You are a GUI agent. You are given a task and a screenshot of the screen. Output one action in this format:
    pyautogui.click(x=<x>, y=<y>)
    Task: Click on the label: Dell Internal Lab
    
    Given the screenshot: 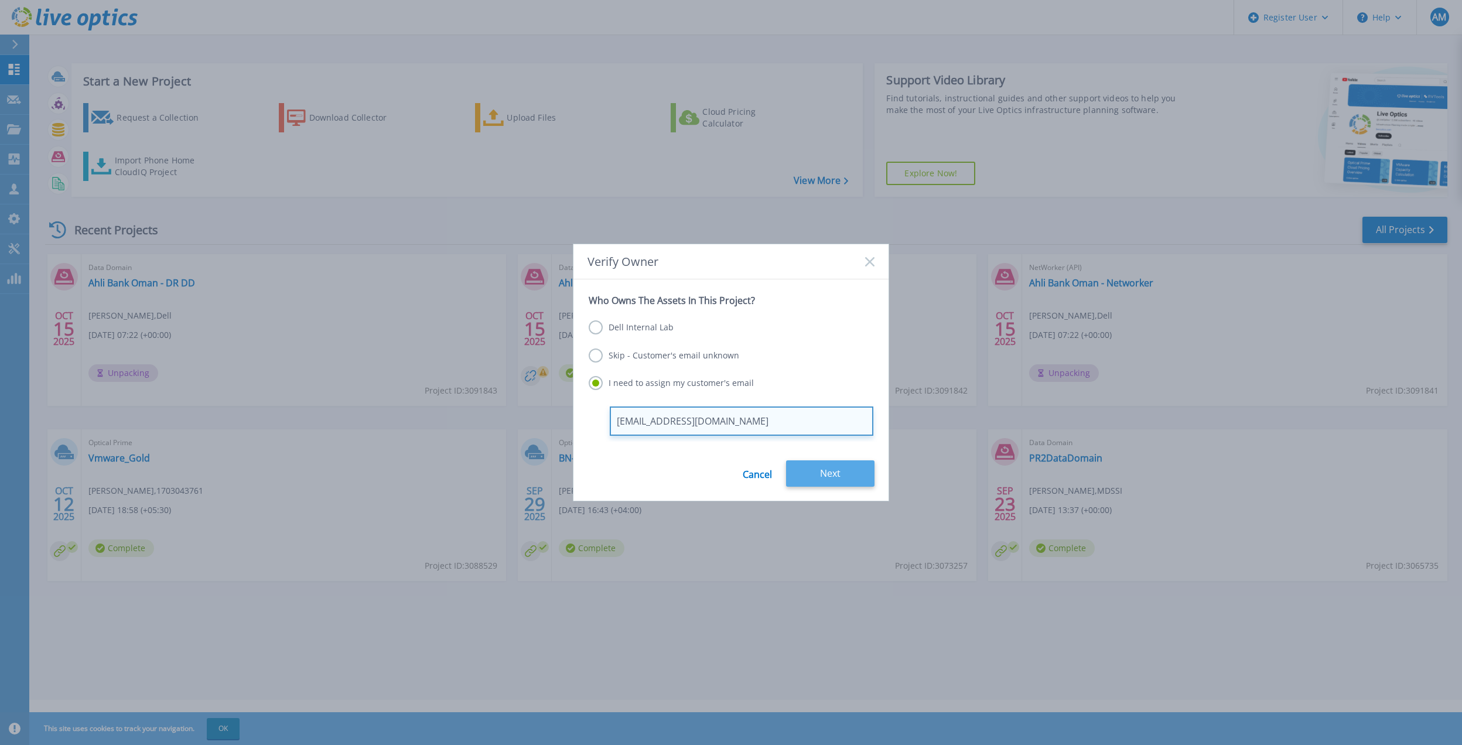 What is the action you would take?
    pyautogui.click(x=631, y=328)
    